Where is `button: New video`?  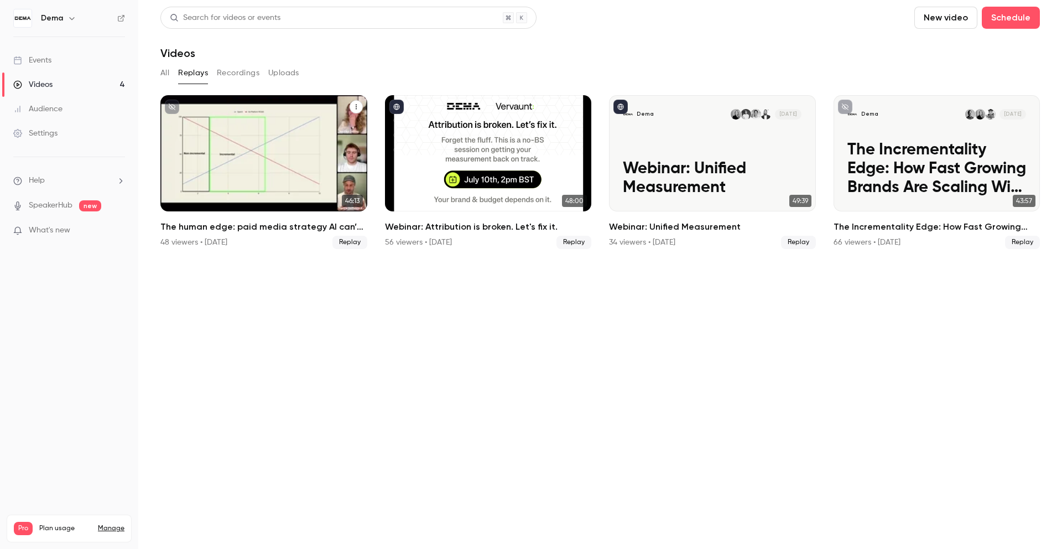
button: New video is located at coordinates (946, 18).